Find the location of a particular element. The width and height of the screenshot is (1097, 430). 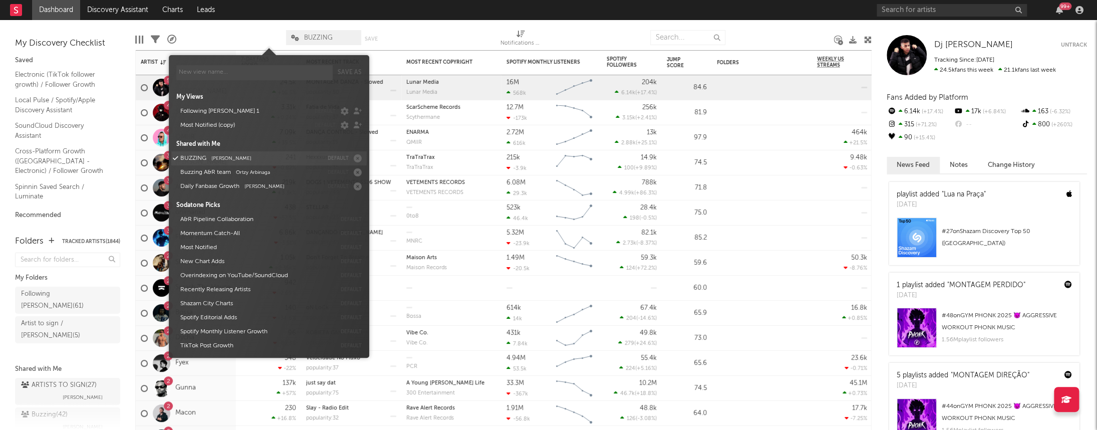

div: just say dat is located at coordinates (351, 383).